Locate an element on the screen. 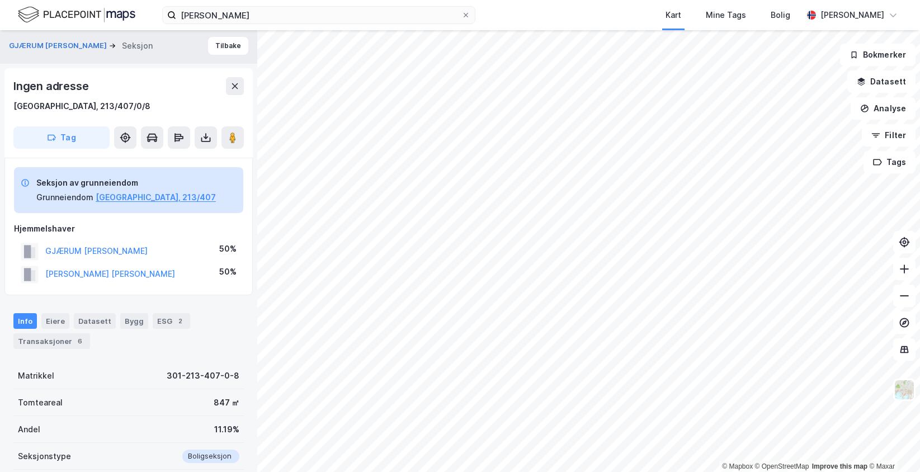 This screenshot has width=920, height=472. div: Chat Widget is located at coordinates (892, 445).